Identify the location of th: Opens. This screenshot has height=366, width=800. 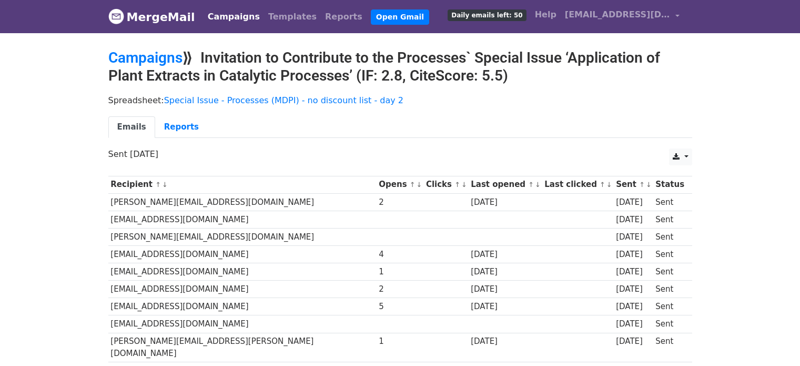
(400, 184).